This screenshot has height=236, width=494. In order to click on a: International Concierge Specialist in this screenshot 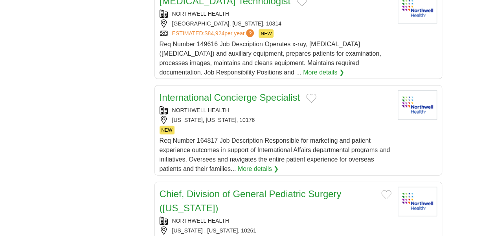, I will do `click(230, 97)`.